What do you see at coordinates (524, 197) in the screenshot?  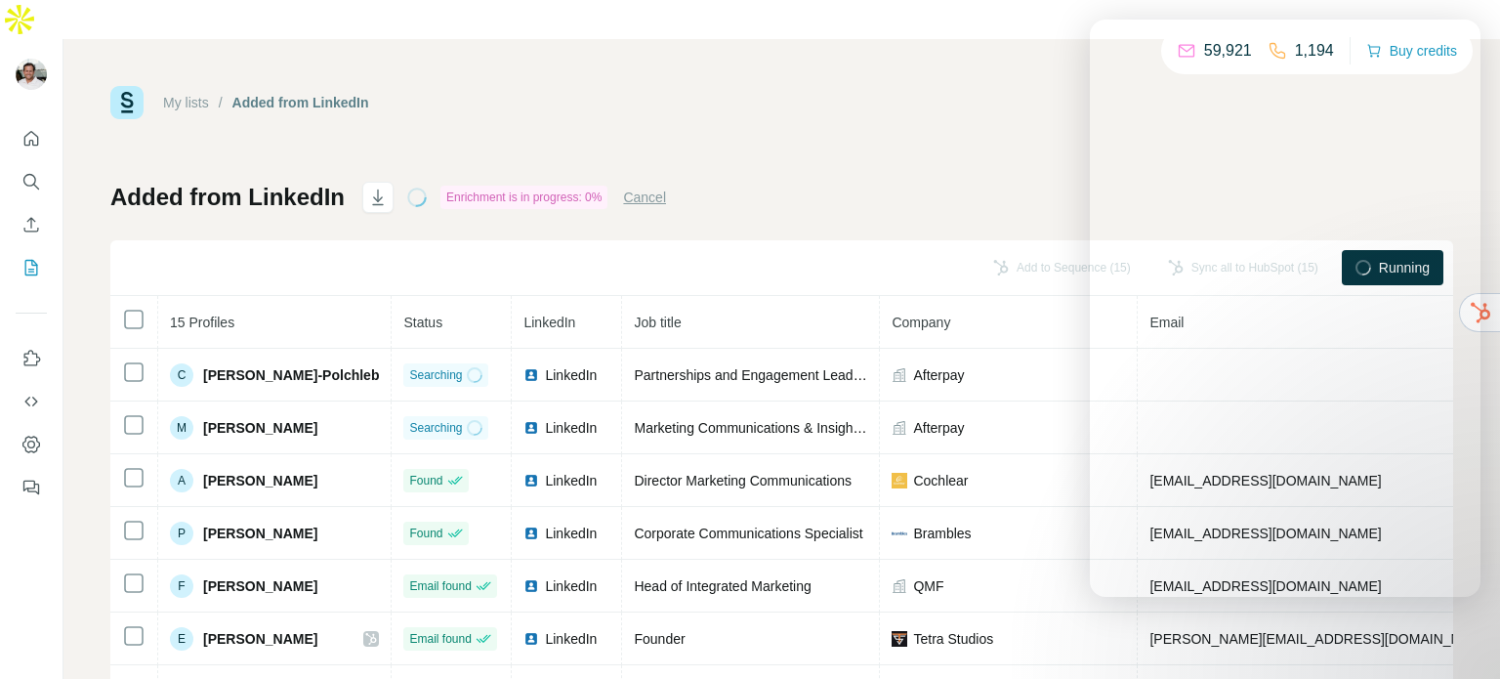 I see `div: Enrichment is in progress: 0%` at bounding box center [524, 197].